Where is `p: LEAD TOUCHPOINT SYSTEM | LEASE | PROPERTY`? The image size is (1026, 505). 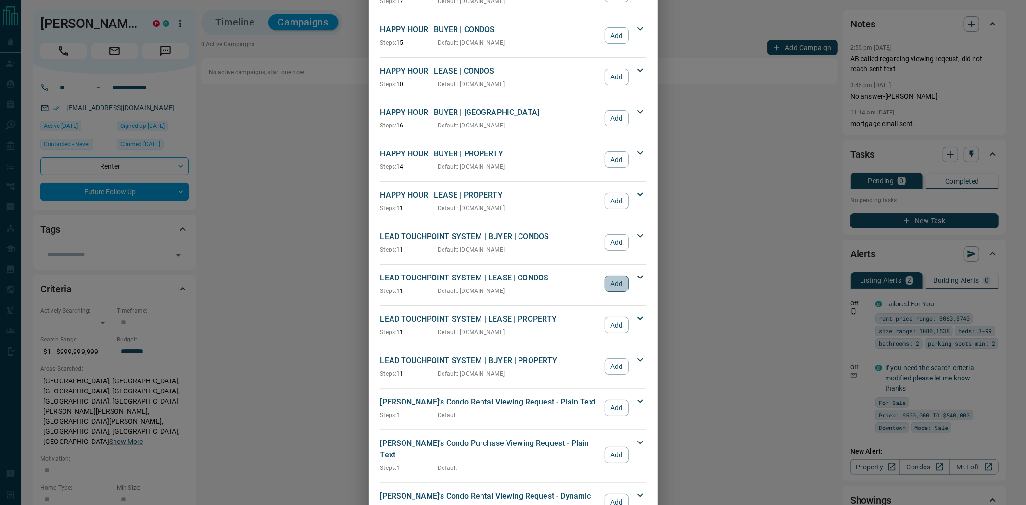
p: LEAD TOUCHPOINT SYSTEM | LEASE | PROPERTY is located at coordinates (490, 319).